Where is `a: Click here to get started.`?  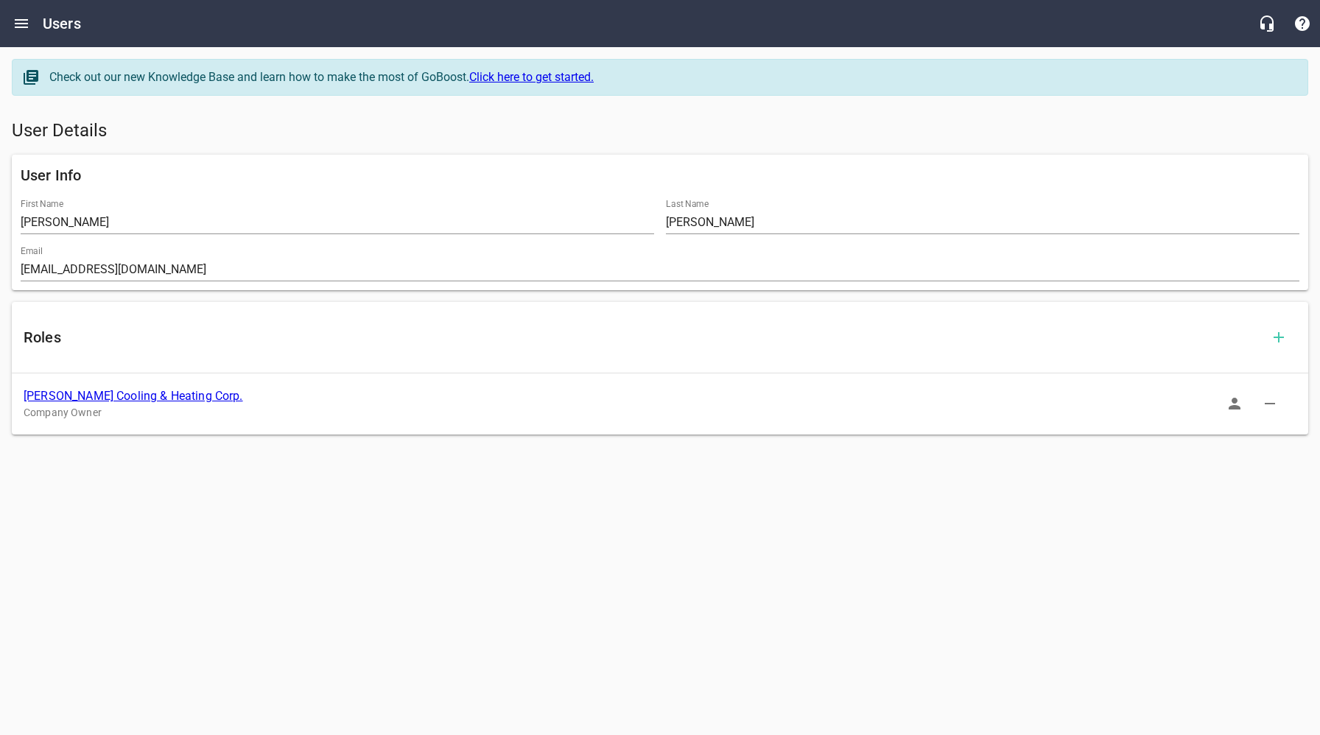 a: Click here to get started. is located at coordinates (531, 77).